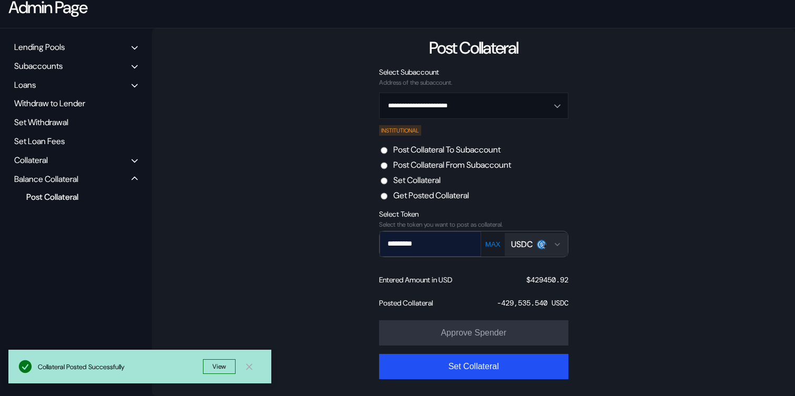 This screenshot has width=795, height=396. What do you see at coordinates (76, 141) in the screenshot?
I see `div: Set Loan Fees` at bounding box center [76, 141].